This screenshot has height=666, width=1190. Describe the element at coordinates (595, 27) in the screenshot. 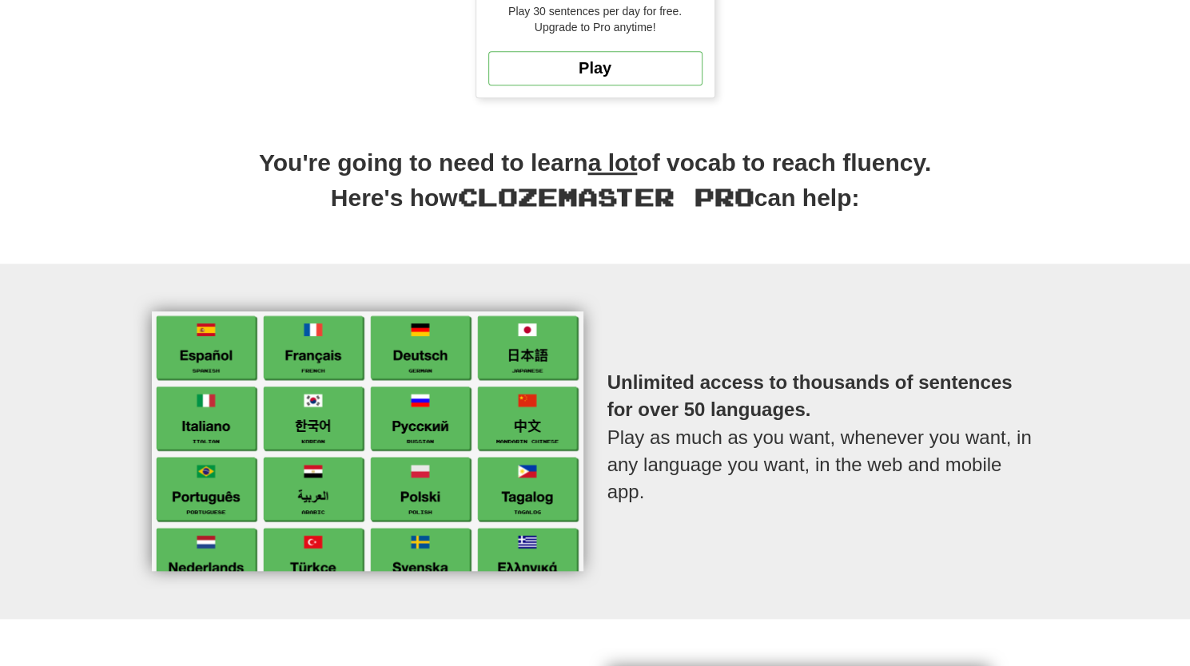

I see `div: Upgrade to Pro anytime!` at that location.